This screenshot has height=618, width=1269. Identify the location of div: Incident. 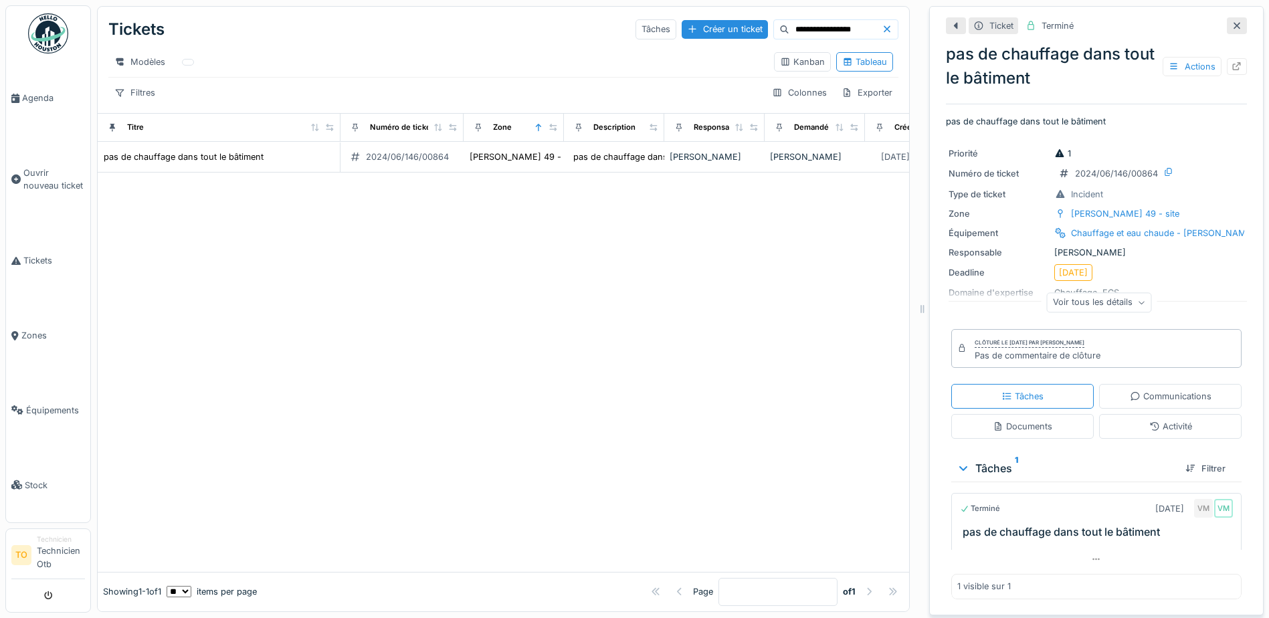
(1087, 194).